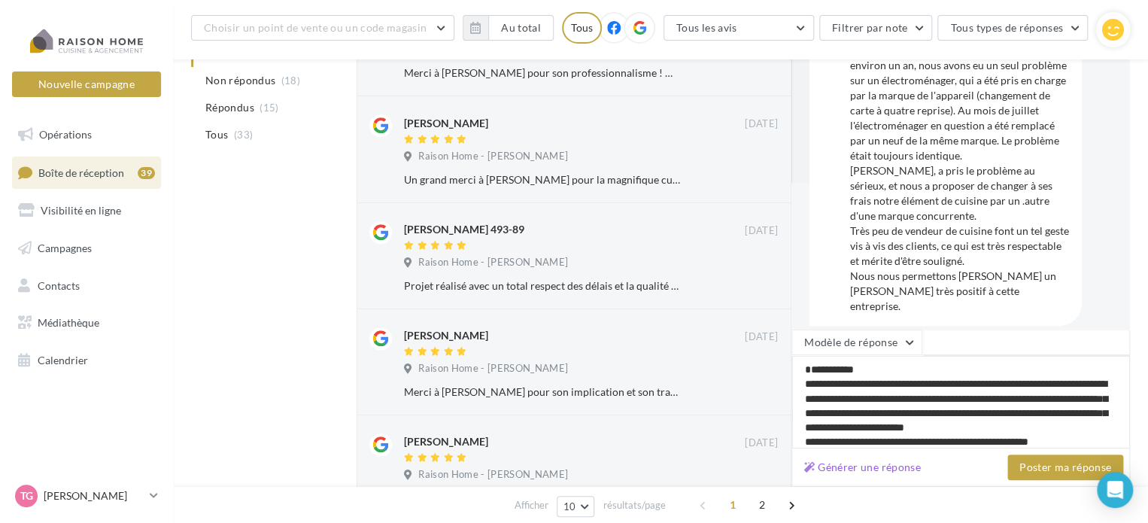  I want to click on div: 39, so click(146, 173).